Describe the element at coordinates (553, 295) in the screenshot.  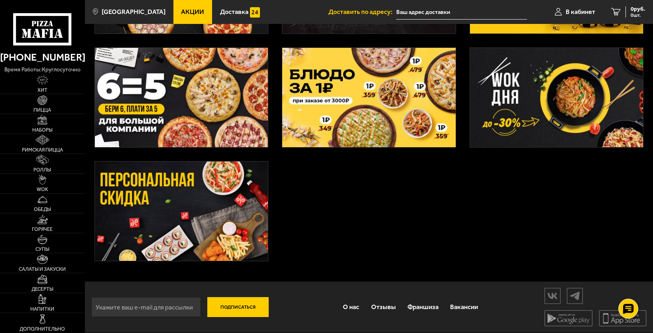
I see `img: vk` at that location.